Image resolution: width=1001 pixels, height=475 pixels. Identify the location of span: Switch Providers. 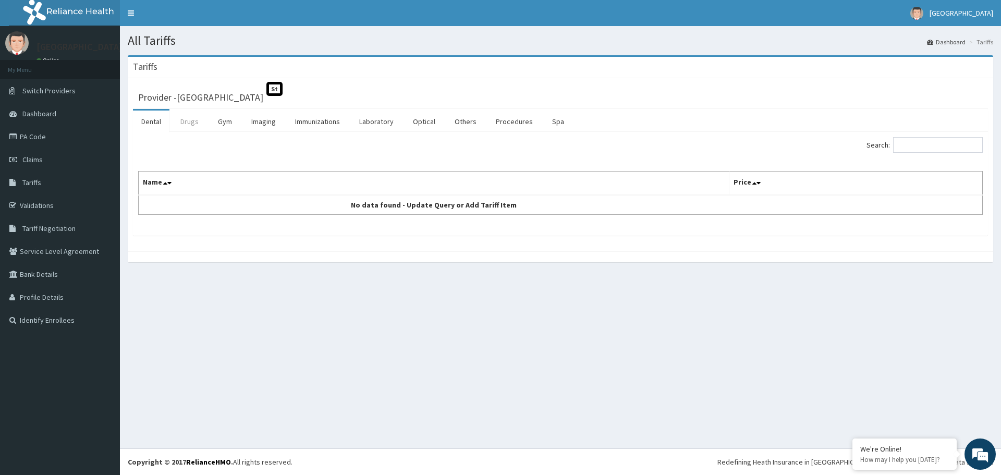
(49, 91).